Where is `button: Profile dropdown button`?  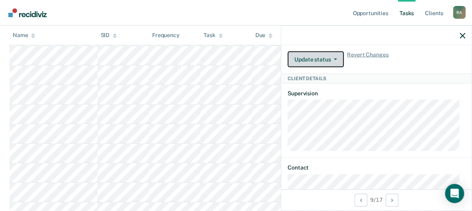 button: Profile dropdown button is located at coordinates (459, 12).